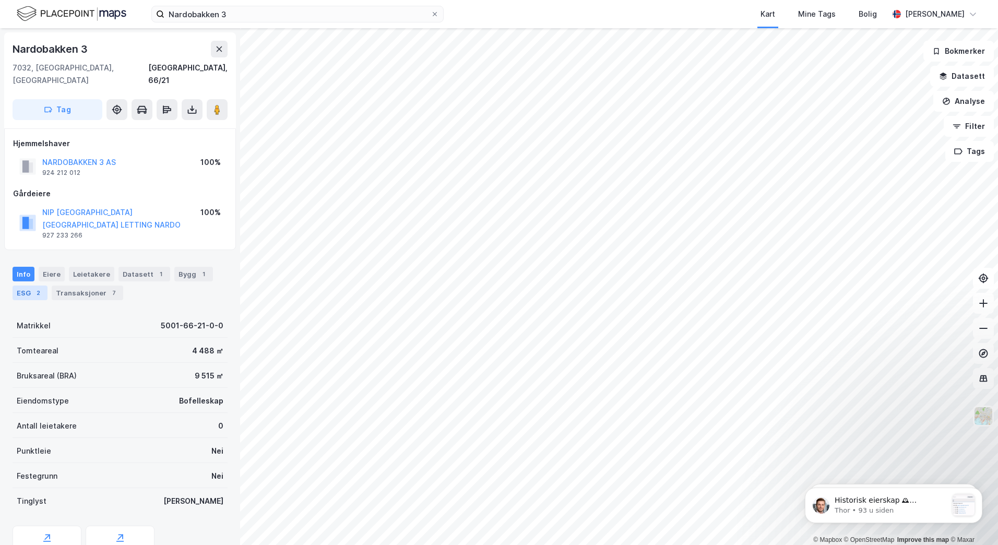 This screenshot has width=998, height=545. What do you see at coordinates (31, 501) in the screenshot?
I see `div: Tinglyst` at bounding box center [31, 501].